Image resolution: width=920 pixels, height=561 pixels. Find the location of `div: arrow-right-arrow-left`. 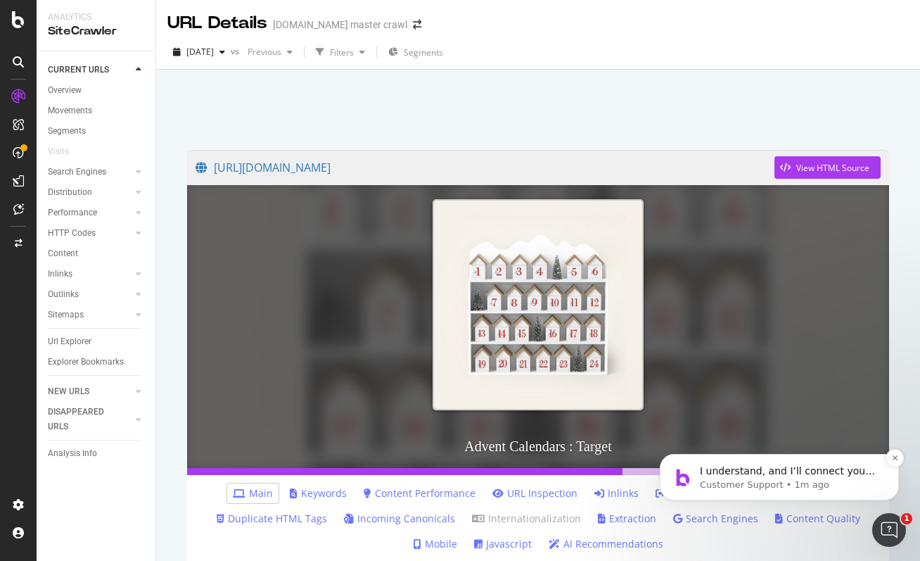

div: arrow-right-arrow-left is located at coordinates (417, 25).